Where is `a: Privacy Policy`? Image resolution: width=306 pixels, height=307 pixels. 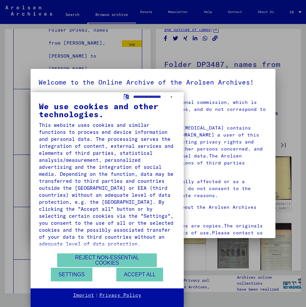
a: Privacy Policy is located at coordinates (120, 295).